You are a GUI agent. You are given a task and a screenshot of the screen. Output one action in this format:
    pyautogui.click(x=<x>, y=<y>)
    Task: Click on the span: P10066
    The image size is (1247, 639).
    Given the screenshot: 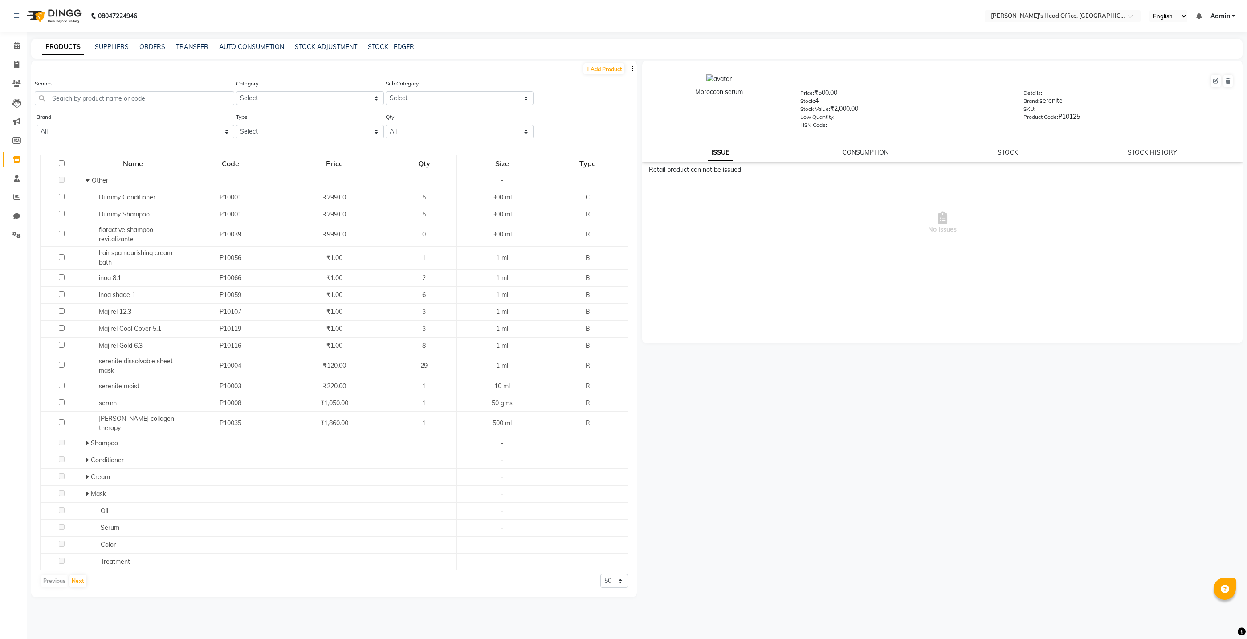 What is the action you would take?
    pyautogui.click(x=230, y=278)
    